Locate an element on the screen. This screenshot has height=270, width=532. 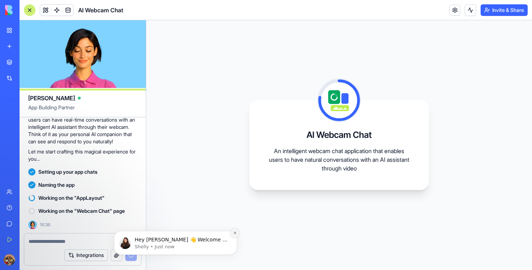
span: Setting up your app chats is located at coordinates (68, 172).